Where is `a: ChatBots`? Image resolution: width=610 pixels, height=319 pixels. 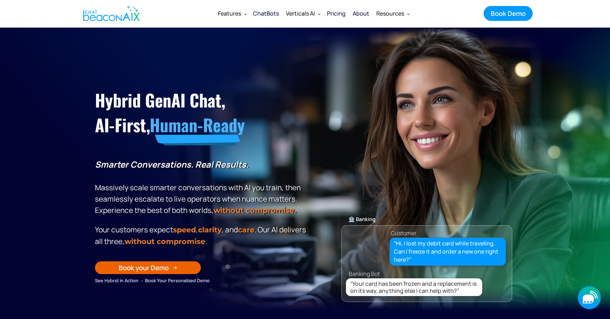
a: ChatBots is located at coordinates (266, 13).